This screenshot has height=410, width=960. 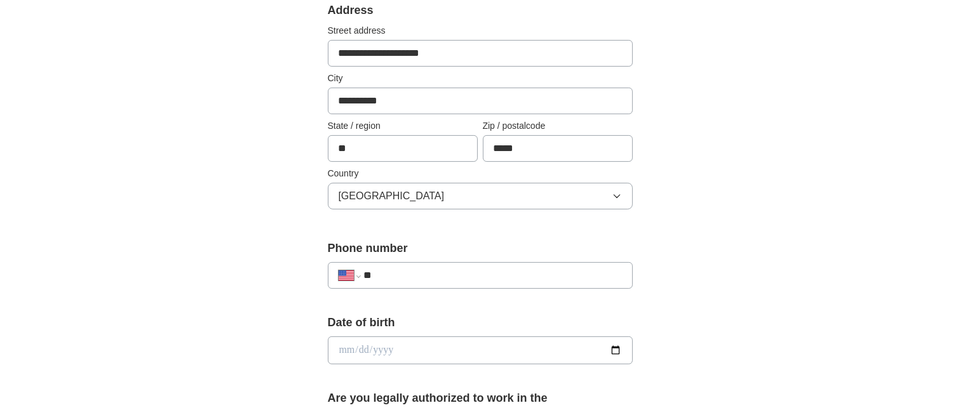 I want to click on label: Phone number, so click(x=480, y=248).